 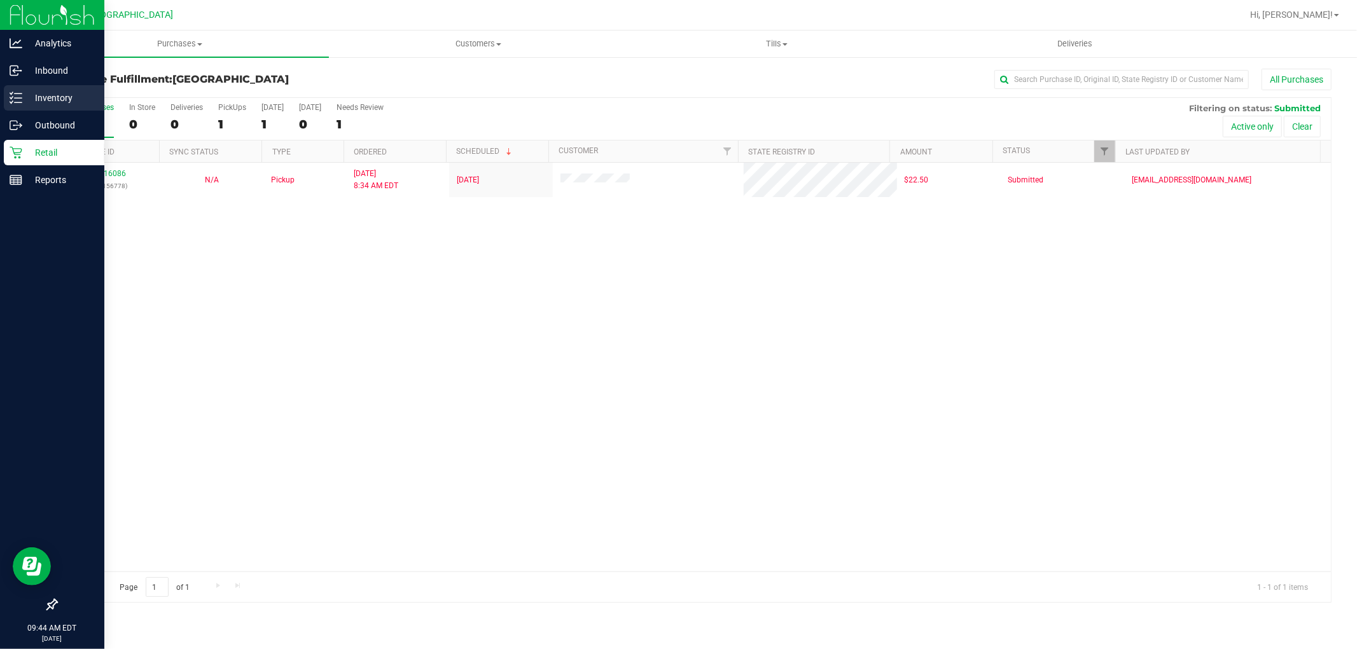 I want to click on div: PickUps, so click(x=232, y=107).